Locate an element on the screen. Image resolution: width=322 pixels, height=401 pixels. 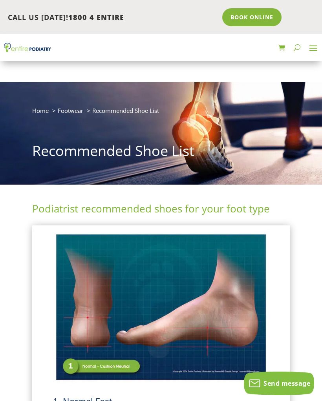
a: Home is located at coordinates (40, 111).